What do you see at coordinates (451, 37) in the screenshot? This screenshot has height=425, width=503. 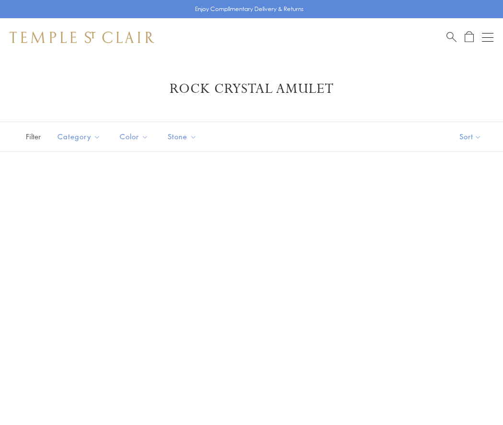 I see `a: Search` at bounding box center [451, 37].